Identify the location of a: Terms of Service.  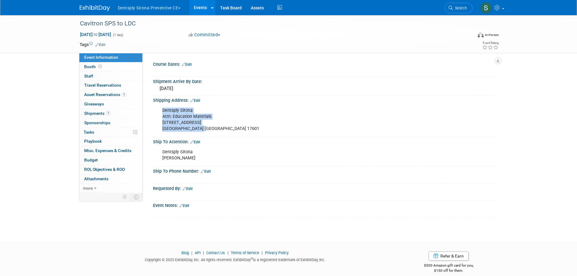
(245, 252).